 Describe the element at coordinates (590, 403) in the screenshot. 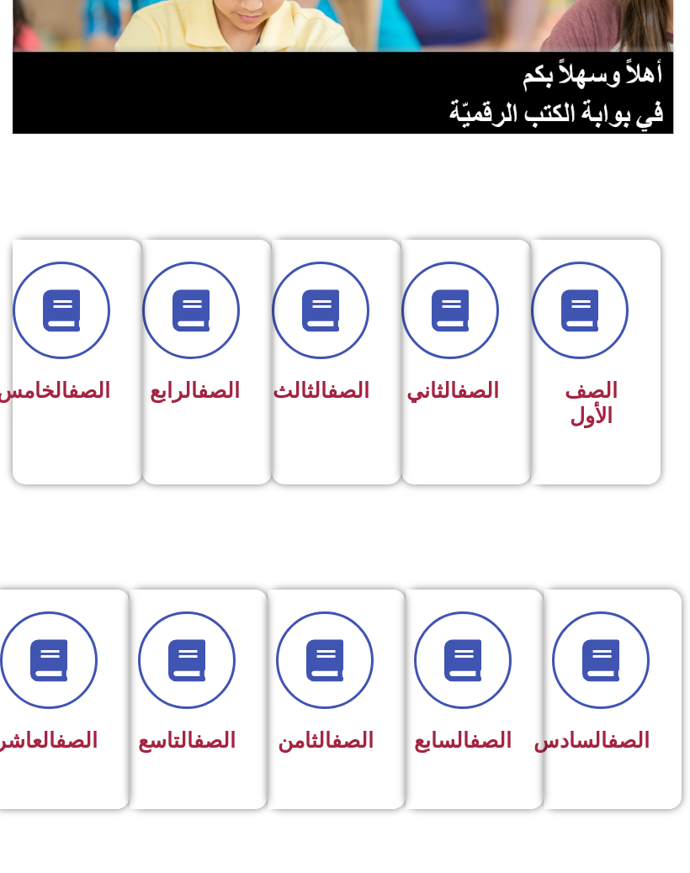

I see `span: الصف الأول` at that location.